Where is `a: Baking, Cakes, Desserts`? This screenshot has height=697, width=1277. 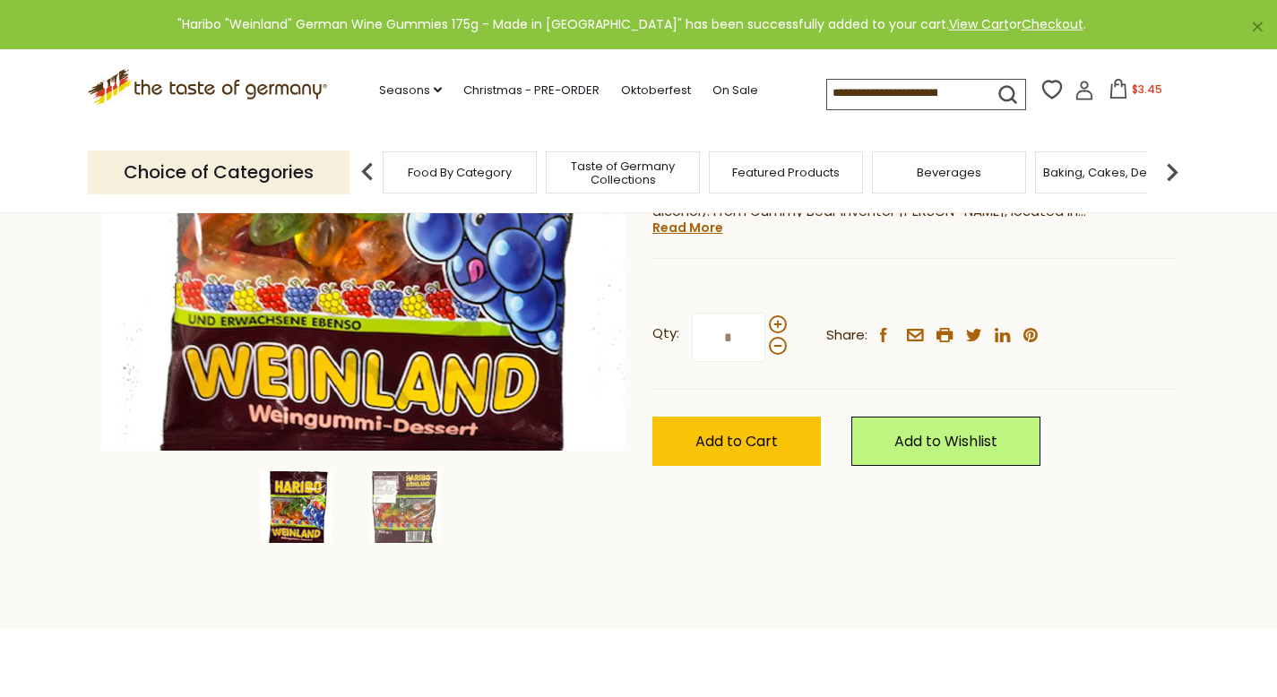 a: Baking, Cakes, Desserts is located at coordinates (1112, 172).